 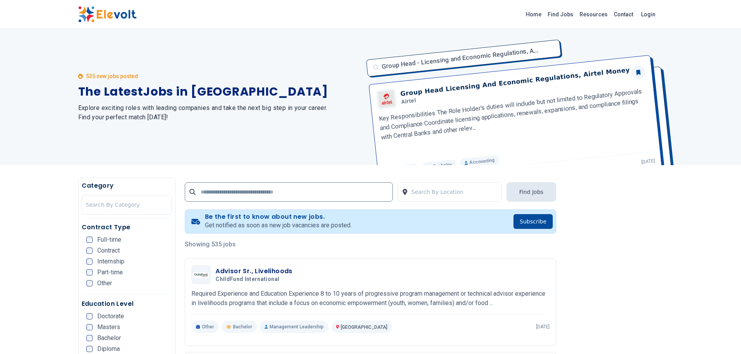 I want to click on span: Full-time, so click(x=109, y=240).